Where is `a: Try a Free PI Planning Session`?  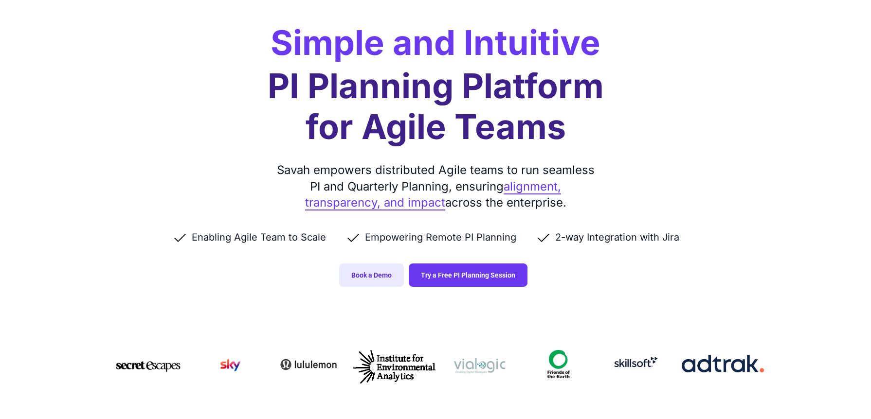 a: Try a Free PI Planning Session is located at coordinates (468, 275).